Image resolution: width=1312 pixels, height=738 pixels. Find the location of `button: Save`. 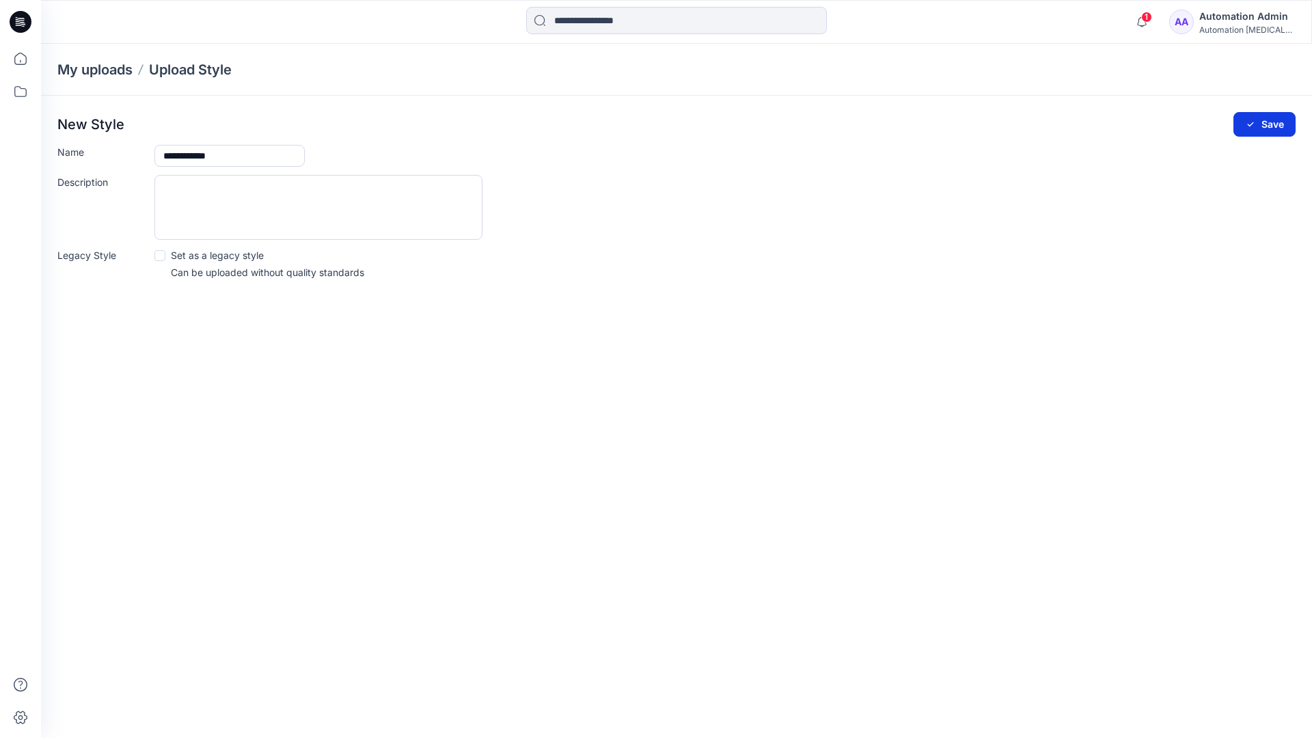

button: Save is located at coordinates (1264, 124).